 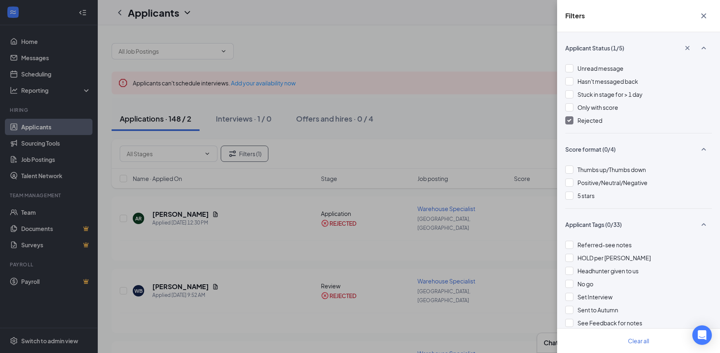 I want to click on span: No go, so click(x=585, y=284).